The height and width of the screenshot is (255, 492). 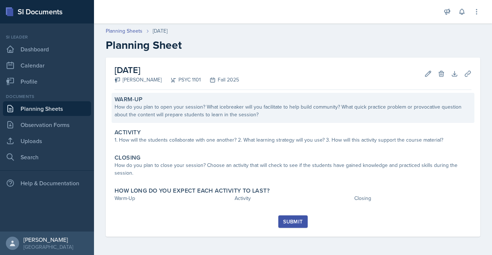 What do you see at coordinates (293, 45) in the screenshot?
I see `h2: Planning Sheet` at bounding box center [293, 45].